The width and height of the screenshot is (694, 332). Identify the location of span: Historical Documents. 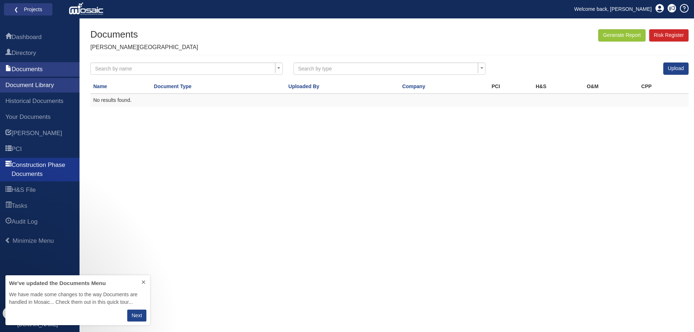
(34, 101).